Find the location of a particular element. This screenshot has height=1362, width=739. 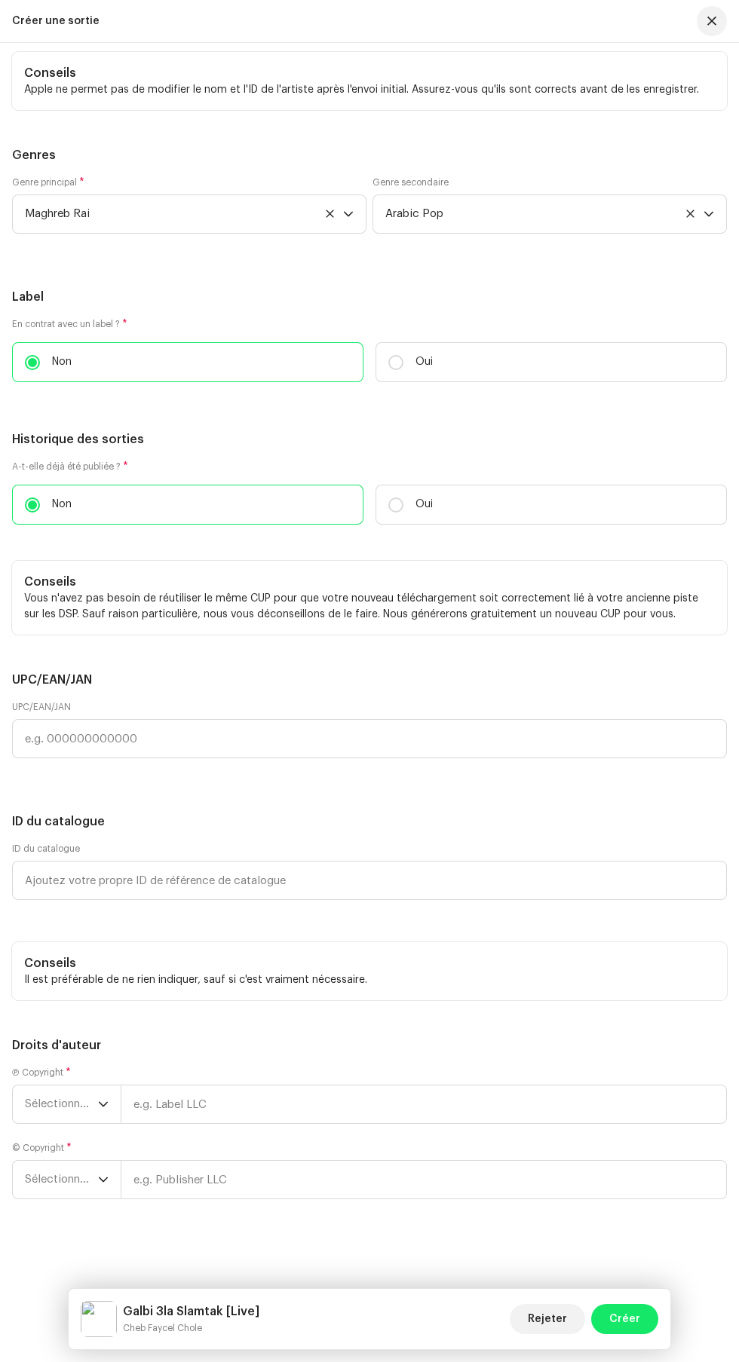

p: Il est préférable de ne rien indiquer, sauf si c'est vraiment nécessaire. is located at coordinates (369, 980).